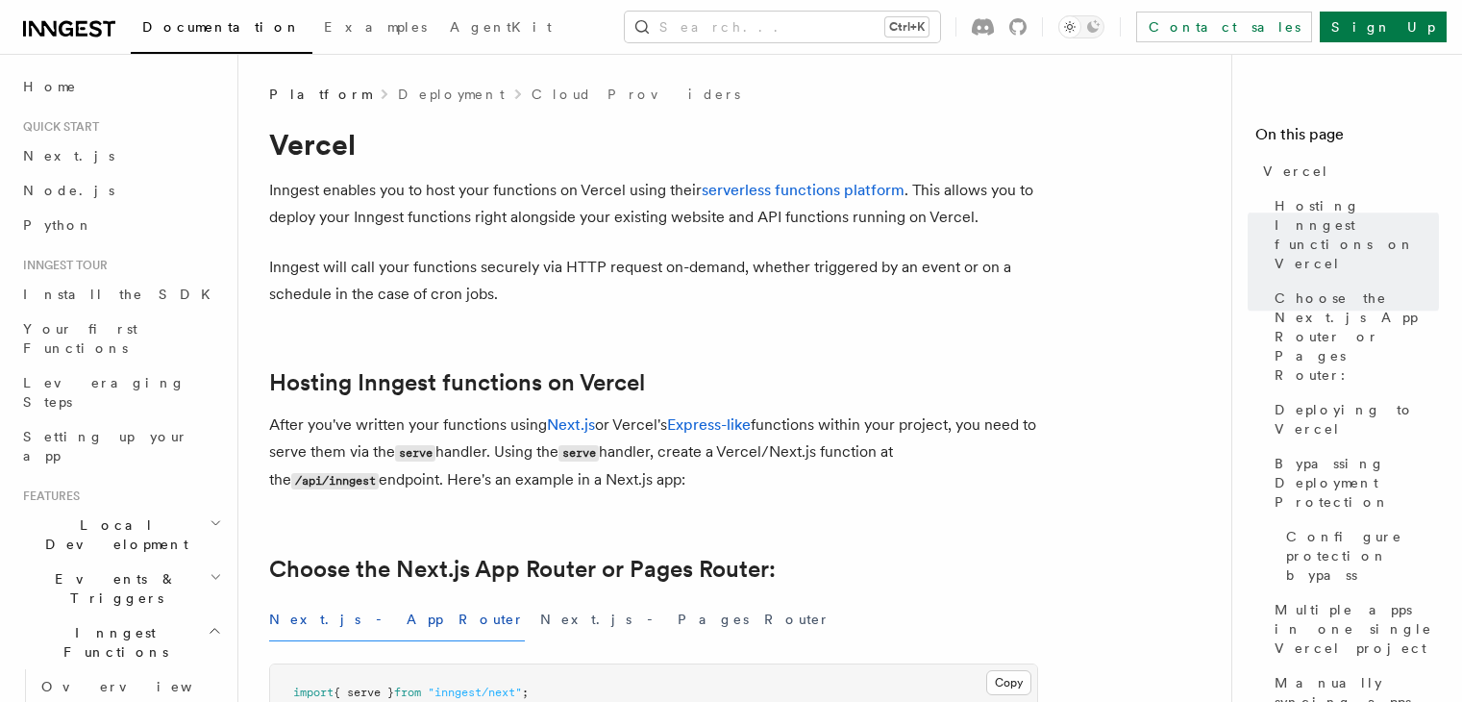 The image size is (1462, 702). I want to click on a: Deploying to Vercel, so click(1353, 419).